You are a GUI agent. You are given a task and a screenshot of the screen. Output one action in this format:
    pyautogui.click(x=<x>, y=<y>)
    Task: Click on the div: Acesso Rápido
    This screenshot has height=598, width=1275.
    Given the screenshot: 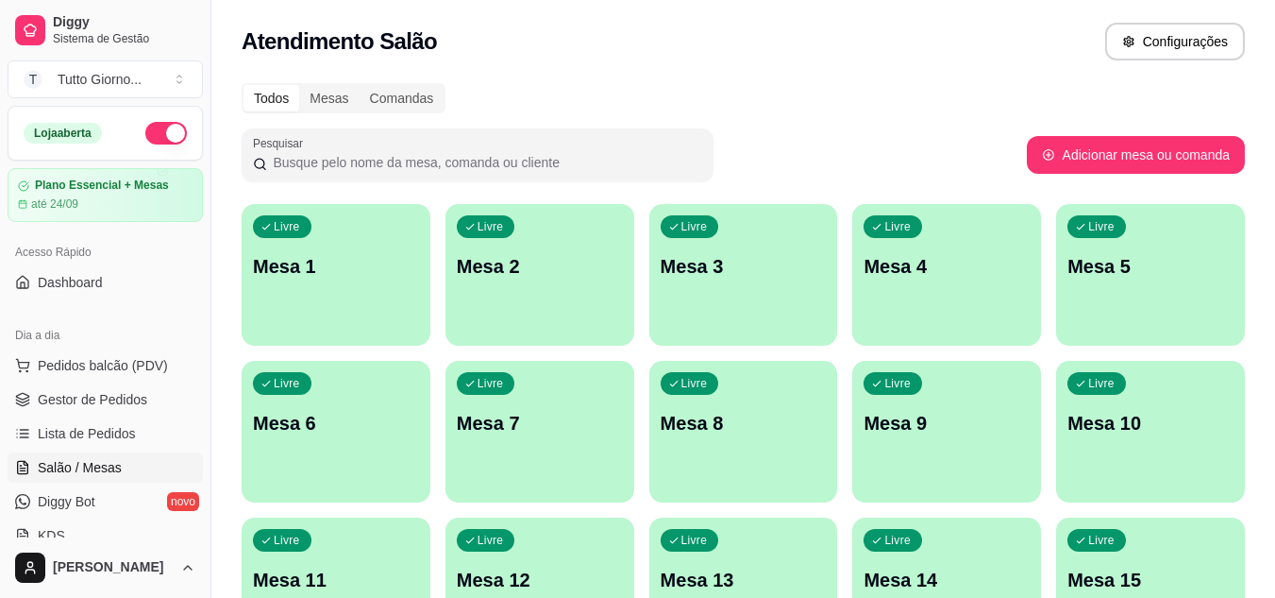 What is the action you would take?
    pyautogui.click(x=105, y=252)
    